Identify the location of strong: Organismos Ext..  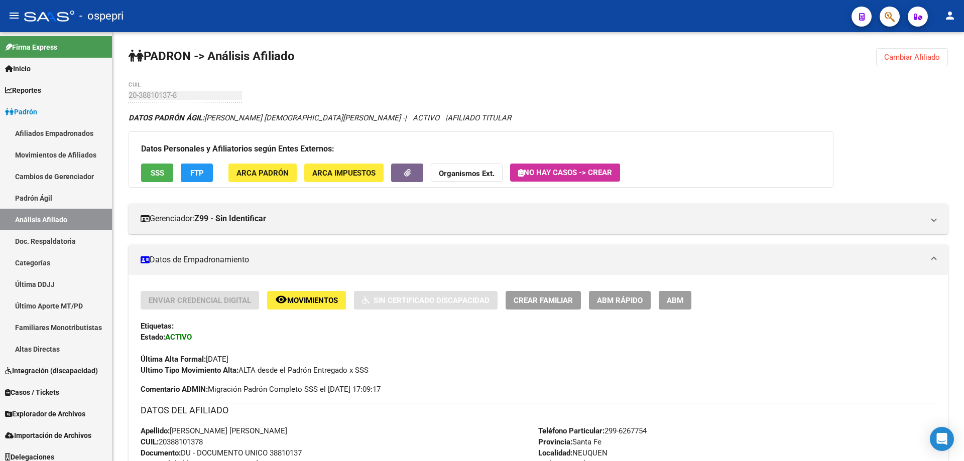
(466, 174).